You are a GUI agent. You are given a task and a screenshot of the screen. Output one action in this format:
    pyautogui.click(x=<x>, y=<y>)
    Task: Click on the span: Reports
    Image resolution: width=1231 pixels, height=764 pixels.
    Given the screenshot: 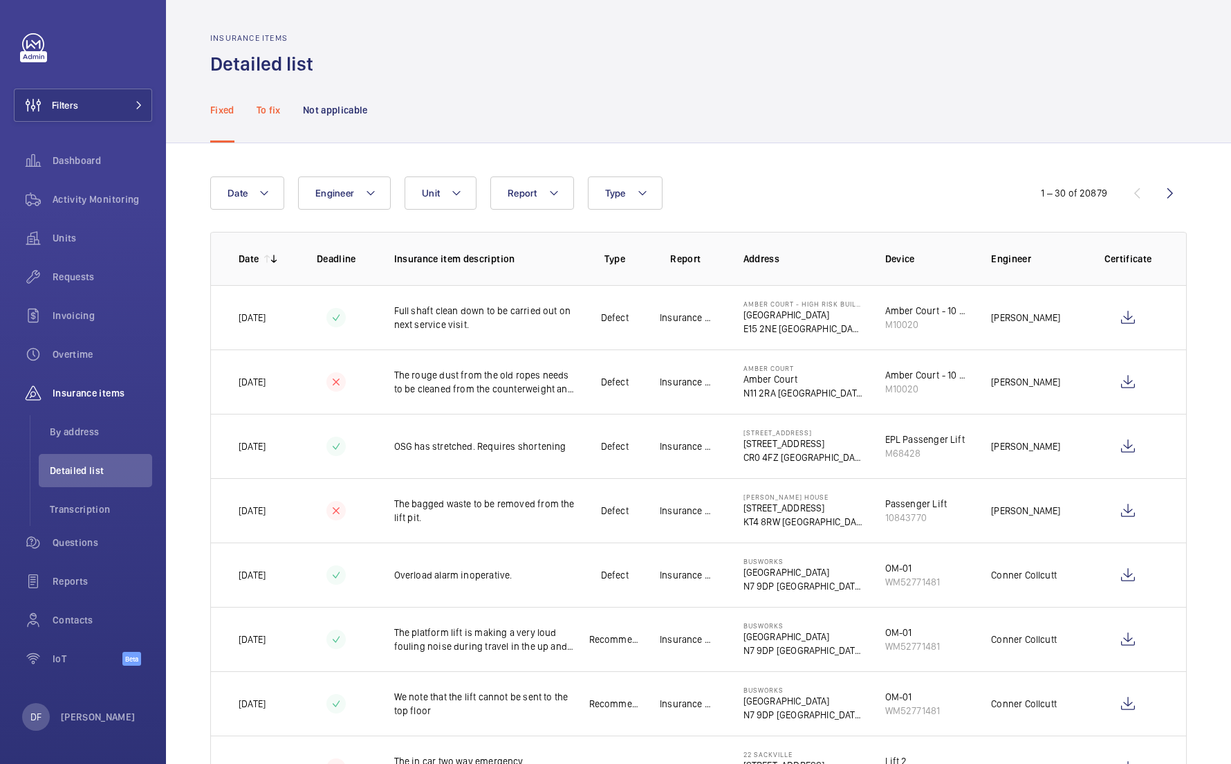 What is the action you would take?
    pyautogui.click(x=102, y=581)
    